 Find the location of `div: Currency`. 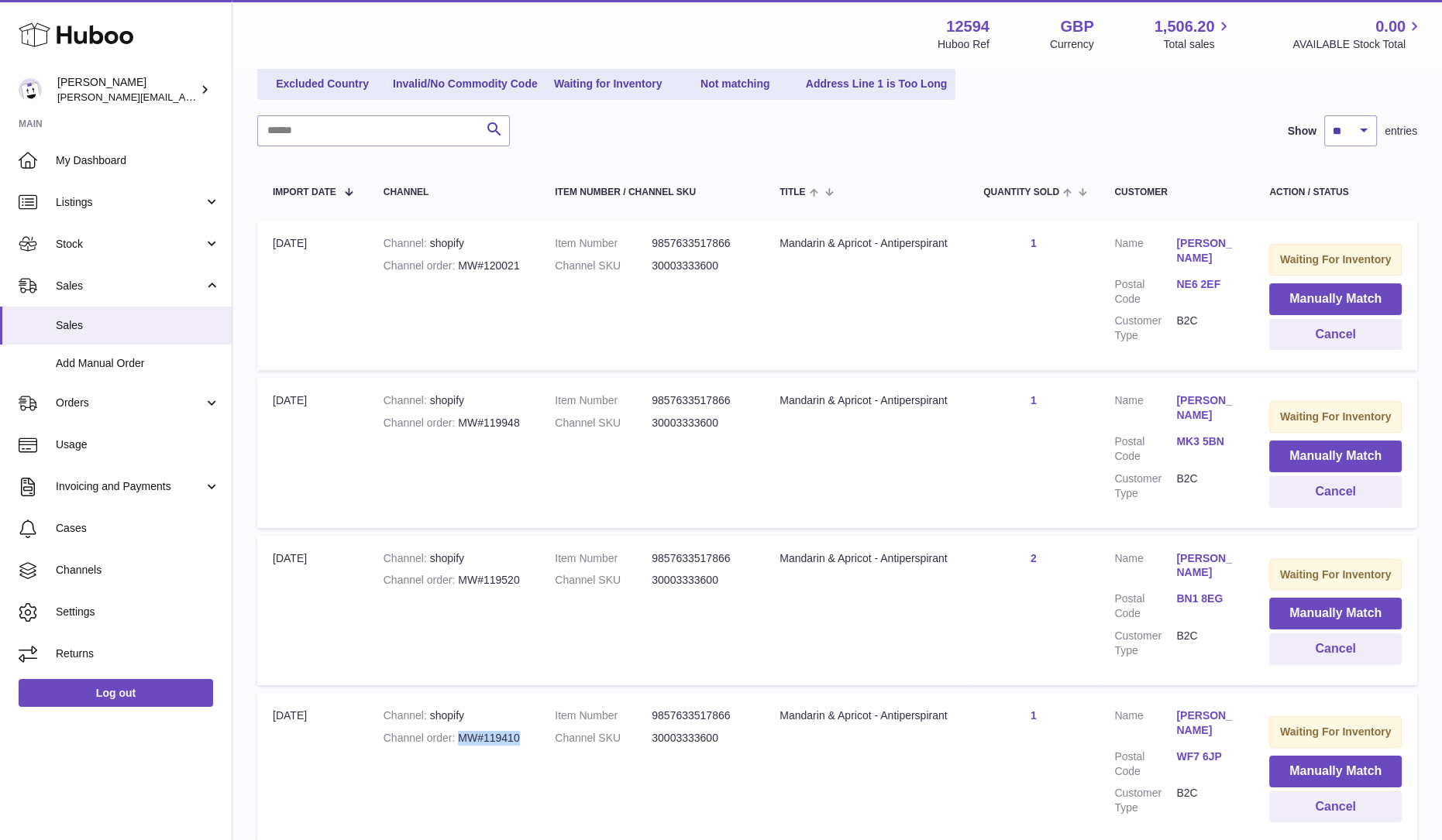

div: Currency is located at coordinates (1072, 44).